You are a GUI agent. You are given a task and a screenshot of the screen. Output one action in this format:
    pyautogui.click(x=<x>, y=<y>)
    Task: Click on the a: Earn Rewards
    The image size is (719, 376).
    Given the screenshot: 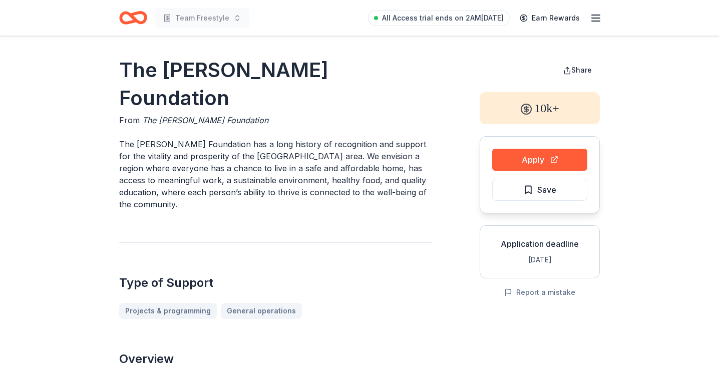 What is the action you would take?
    pyautogui.click(x=550, y=18)
    